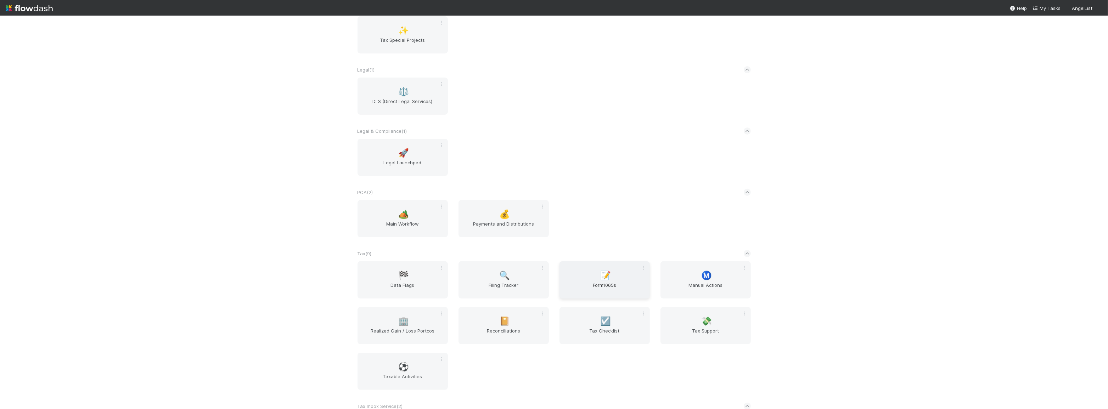 The width and height of the screenshot is (1108, 409). Describe the element at coordinates (705, 326) in the screenshot. I see `a: 💸Tax Support` at that location.